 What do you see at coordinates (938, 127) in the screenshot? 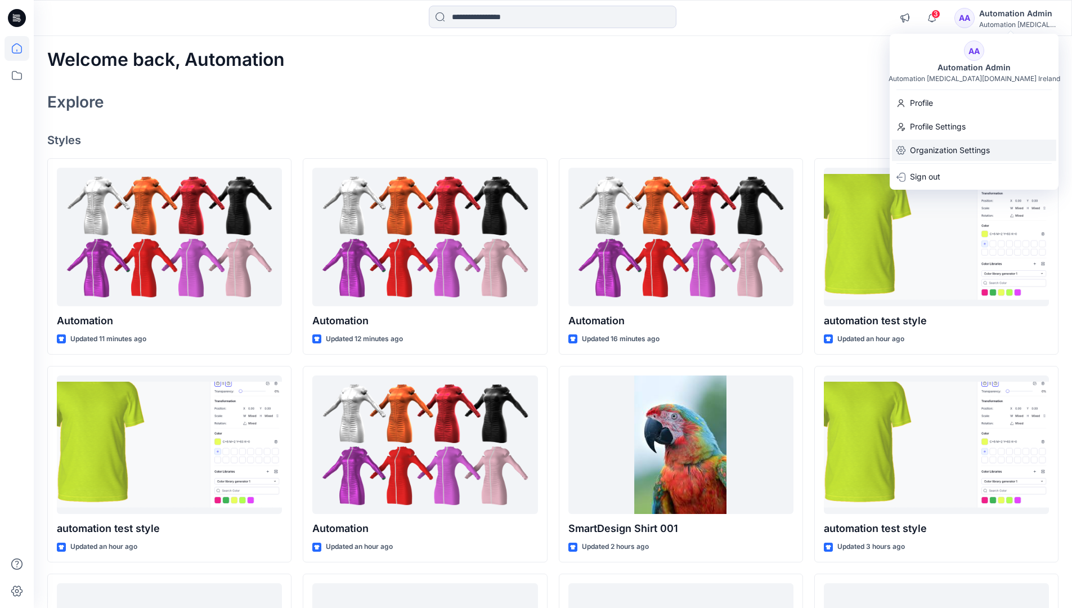
I see `p: Profile Settings` at bounding box center [938, 127].